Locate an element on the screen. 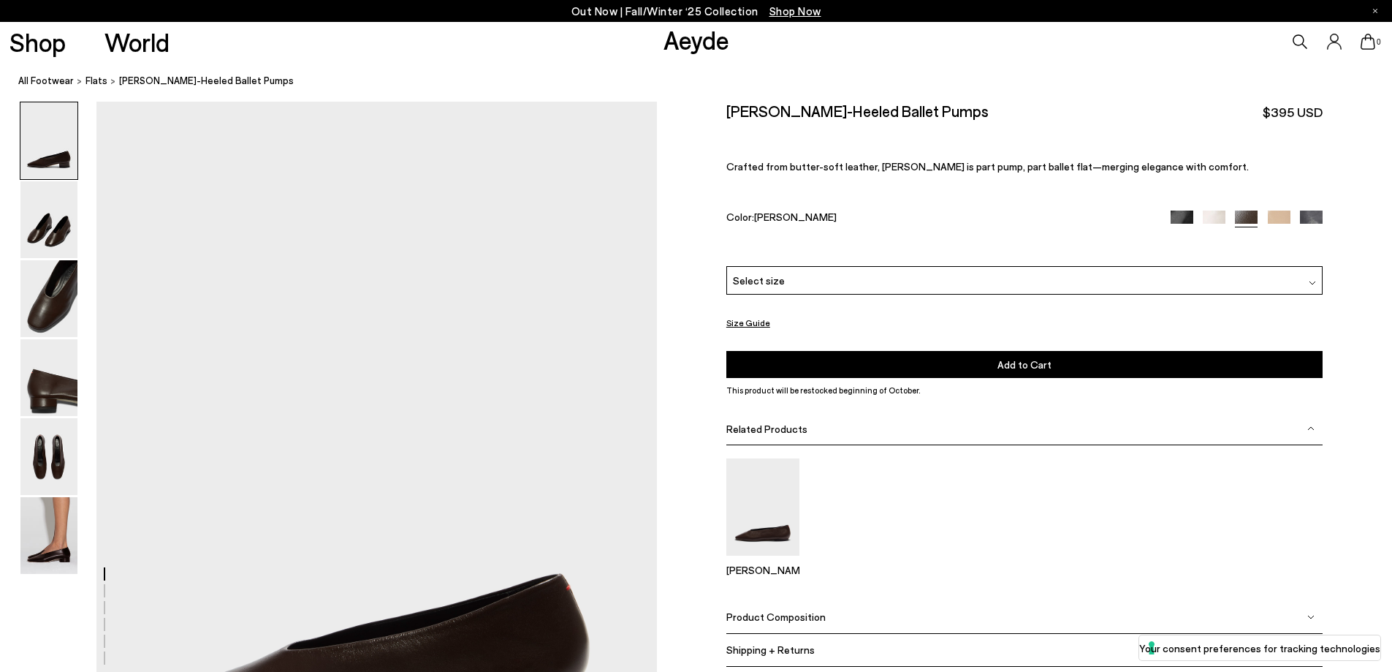 The width and height of the screenshot is (1392, 672). a: Shop is located at coordinates (37, 42).